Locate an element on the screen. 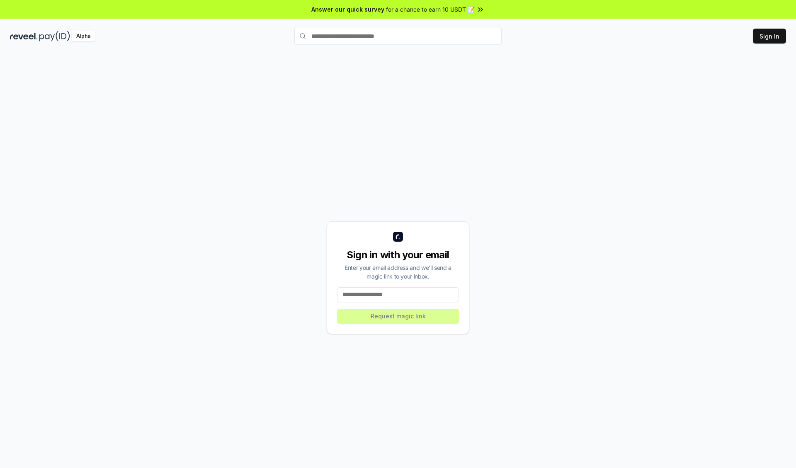  img: logo_small is located at coordinates (398, 237).